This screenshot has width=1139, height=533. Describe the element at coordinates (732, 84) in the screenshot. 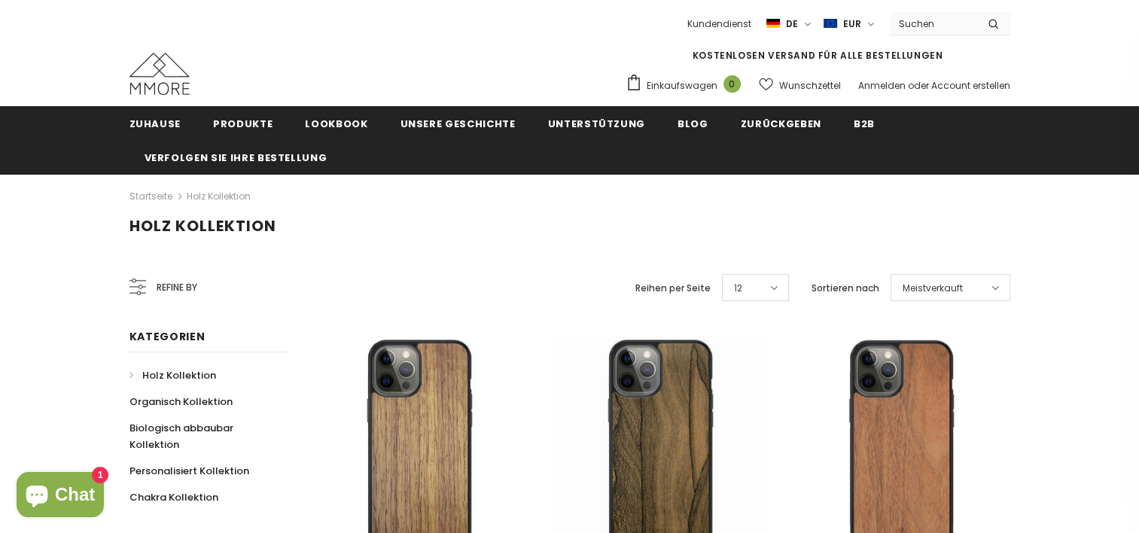

I see `span: 0` at that location.